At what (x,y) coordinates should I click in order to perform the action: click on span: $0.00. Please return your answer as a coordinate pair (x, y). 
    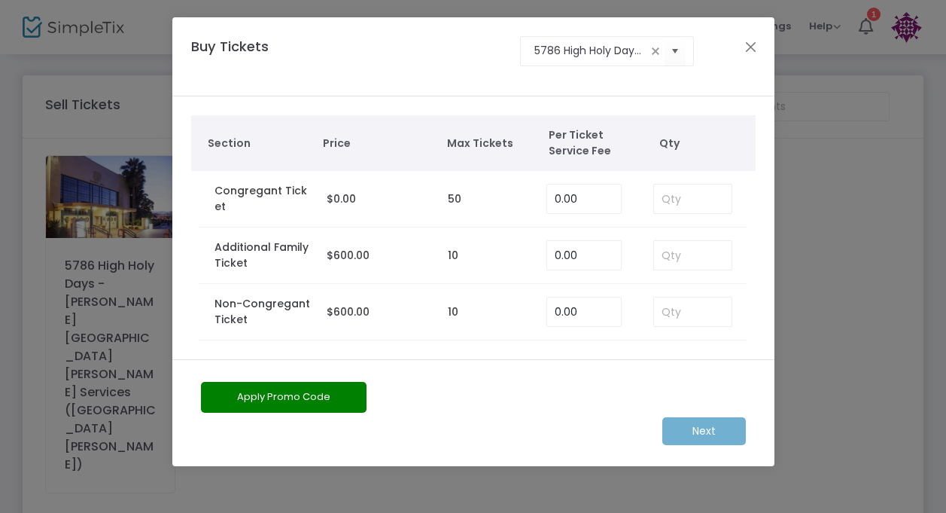
    Looking at the image, I should click on (341, 199).